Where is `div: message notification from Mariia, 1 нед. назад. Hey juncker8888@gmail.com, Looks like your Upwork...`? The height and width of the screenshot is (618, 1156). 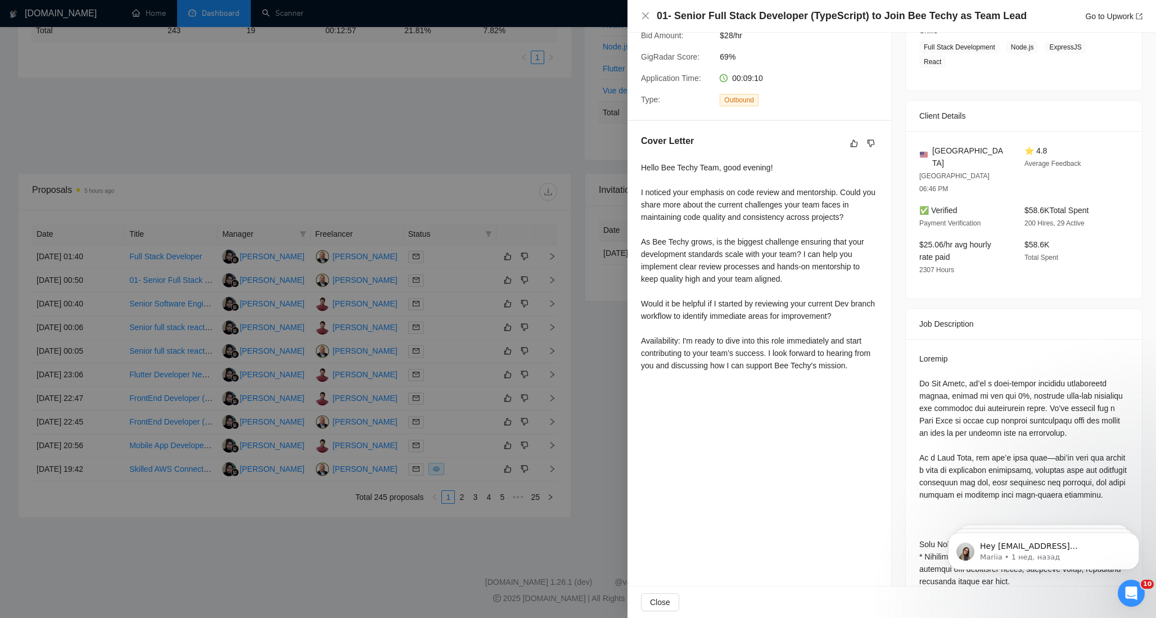 div: message notification from Mariia, 1 нед. назад. Hey juncker8888@gmail.com, Looks like your Upwork... is located at coordinates (112, 42).